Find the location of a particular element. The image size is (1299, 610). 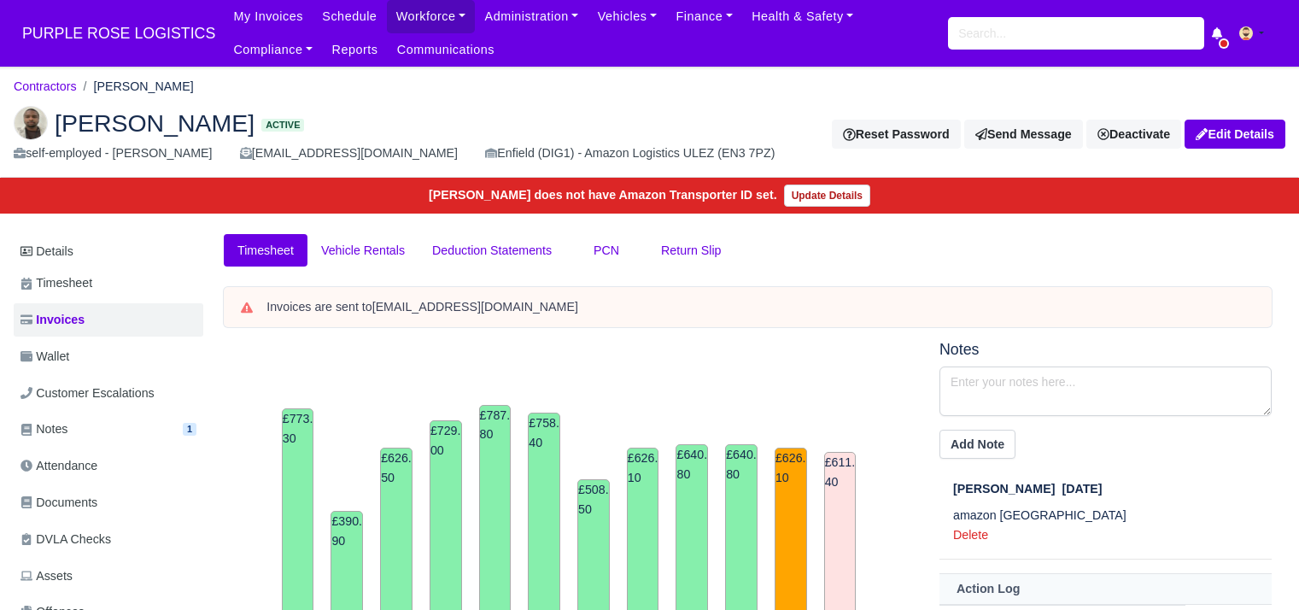

a: Details is located at coordinates (108, 251).